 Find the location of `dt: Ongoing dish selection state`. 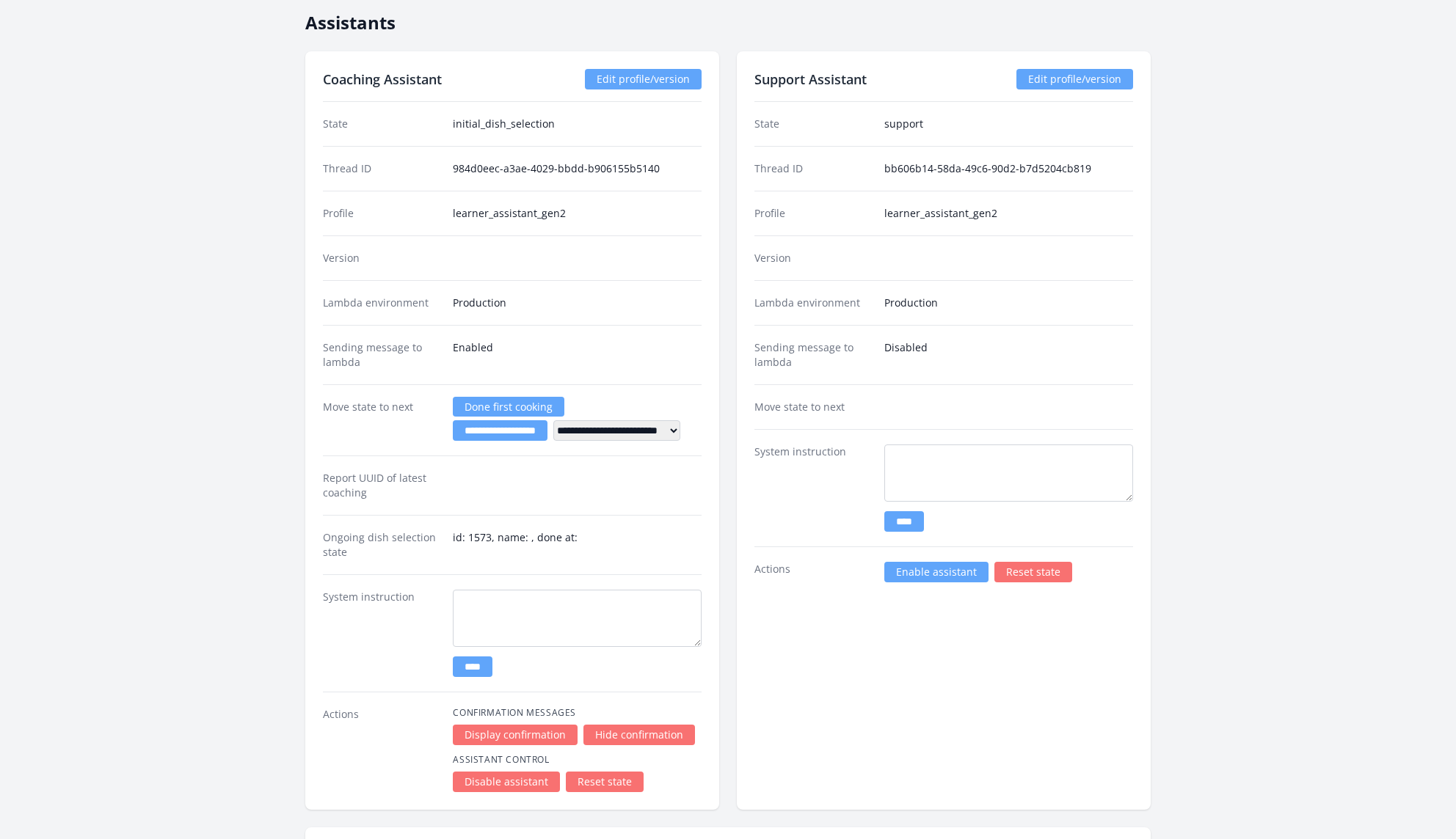

dt: Ongoing dish selection state is located at coordinates (381, 545).